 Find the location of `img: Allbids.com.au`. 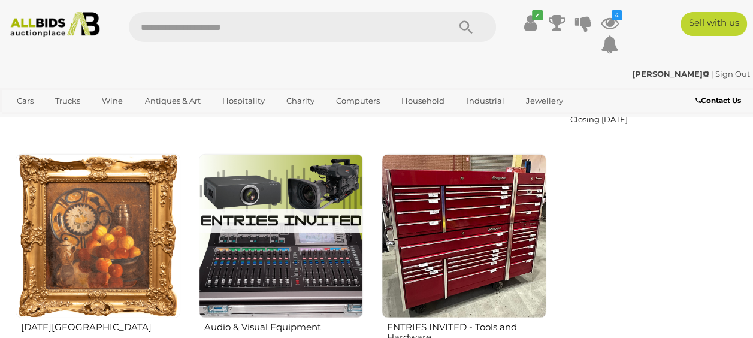

img: Allbids.com.au is located at coordinates (55, 25).